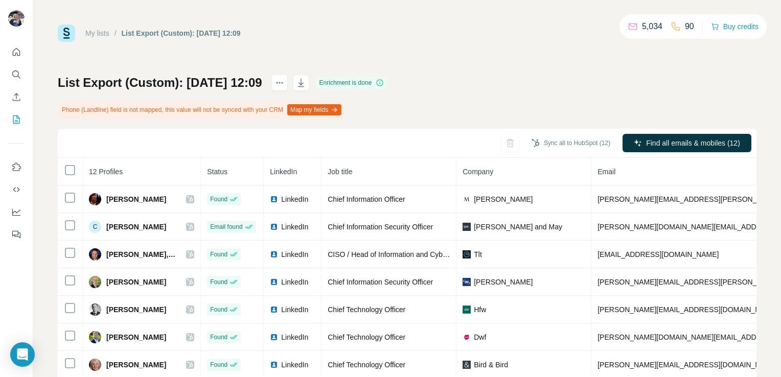 The width and height of the screenshot is (781, 377). I want to click on span: CISO / Head of Information and Cyber Security, so click(402, 254).